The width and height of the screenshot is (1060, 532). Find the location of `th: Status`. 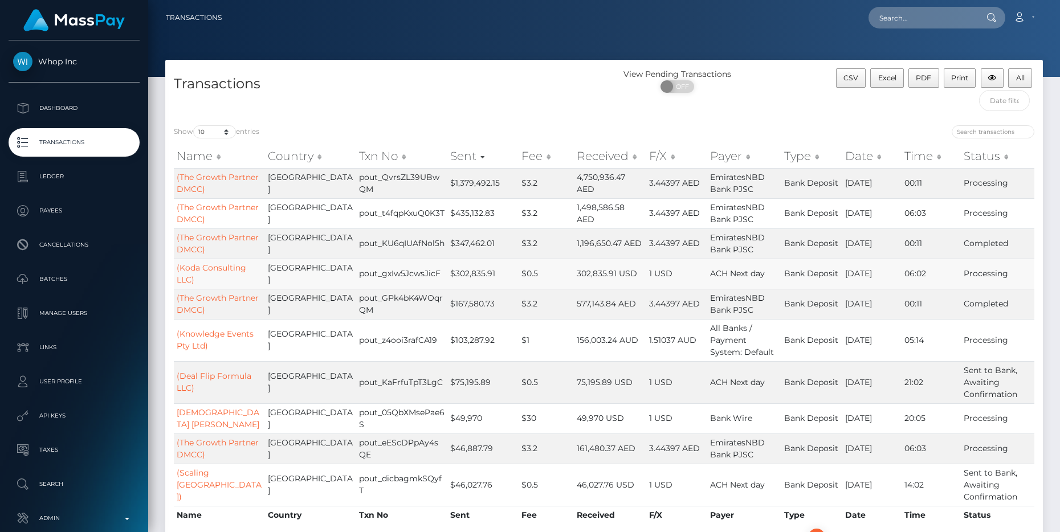

th: Status is located at coordinates (997, 515).